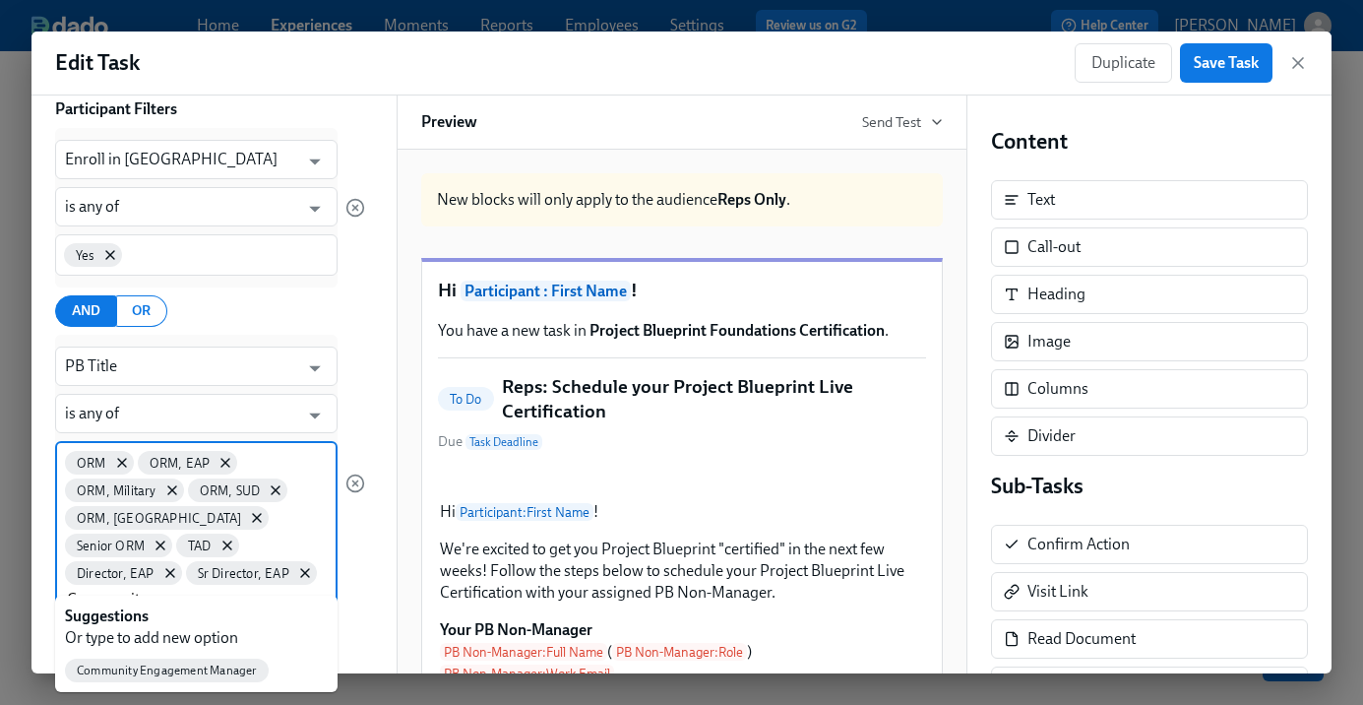 This screenshot has width=1363, height=705. Describe the element at coordinates (141, 311) in the screenshot. I see `button: OR` at that location.